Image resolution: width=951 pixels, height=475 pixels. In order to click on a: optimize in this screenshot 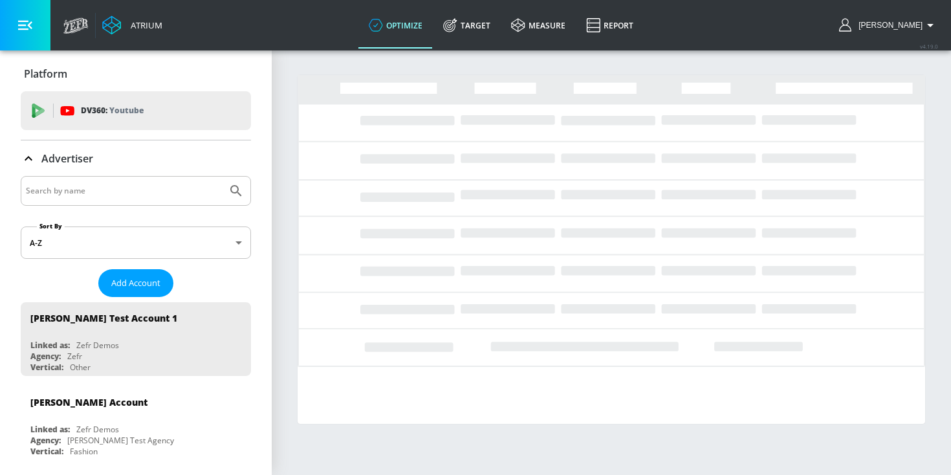, I will do `click(395, 25)`.